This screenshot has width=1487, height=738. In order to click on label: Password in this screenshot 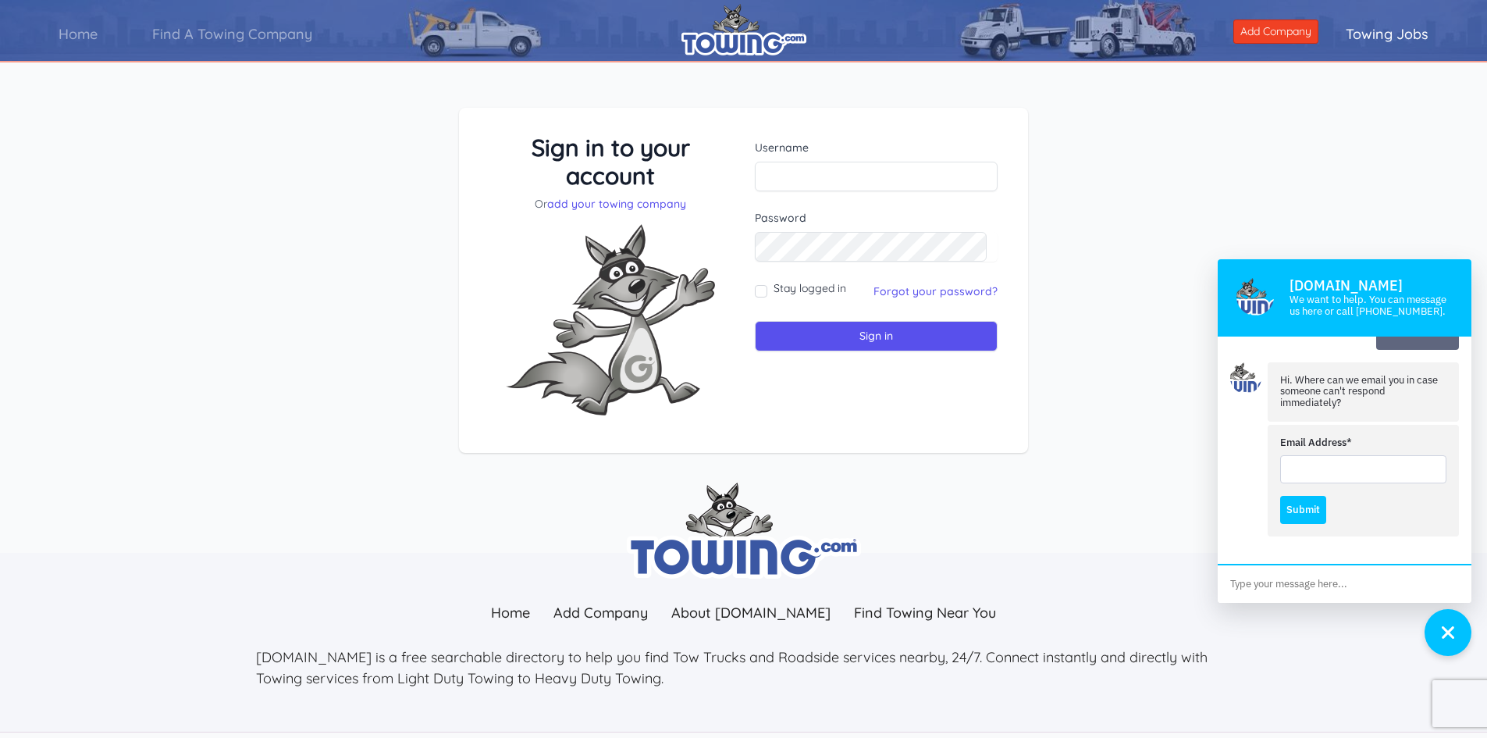, I will do `click(876, 218)`.